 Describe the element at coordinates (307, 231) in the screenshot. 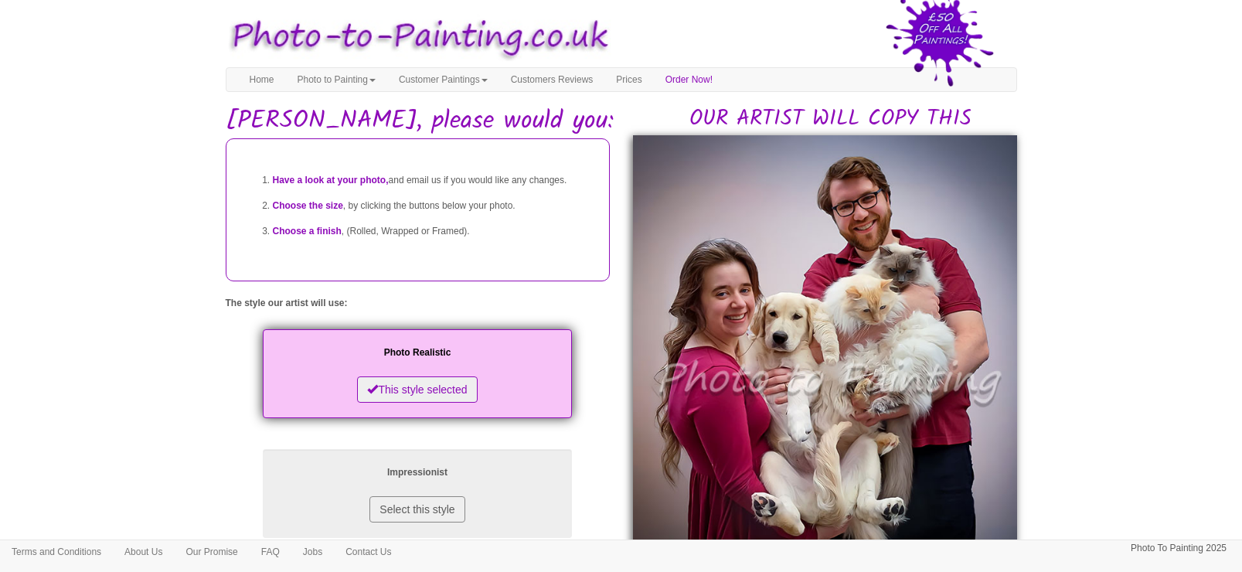

I see `span: Choose a finish` at that location.